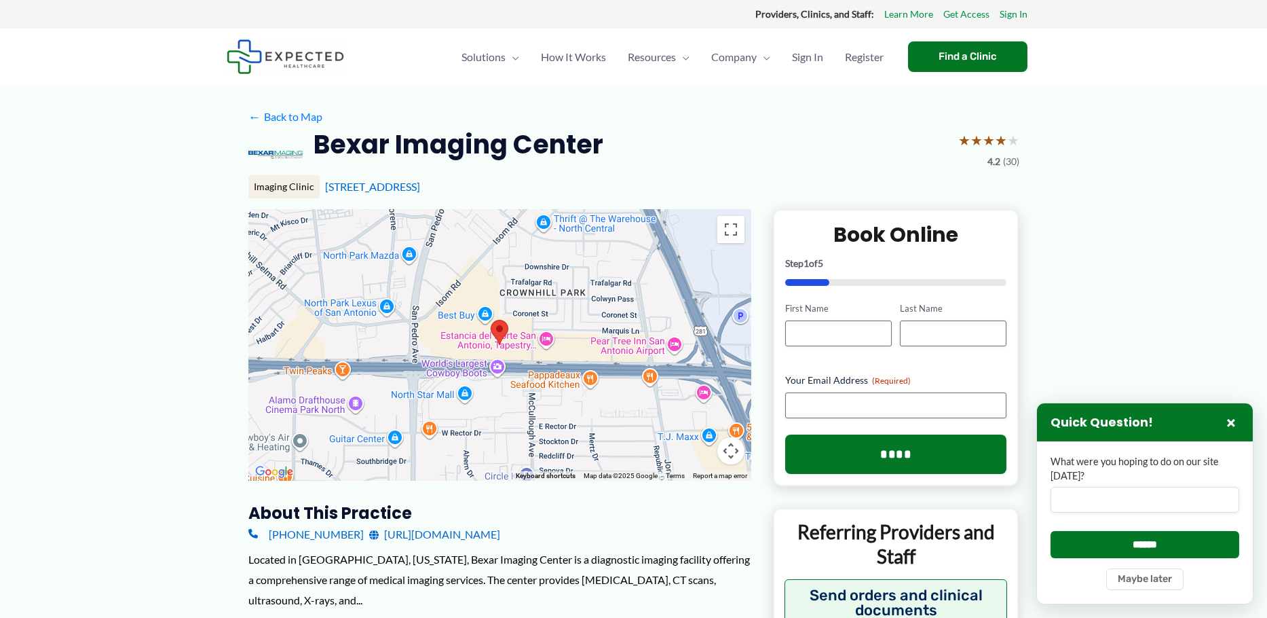  Describe the element at coordinates (652, 57) in the screenshot. I see `span: Resources` at that location.